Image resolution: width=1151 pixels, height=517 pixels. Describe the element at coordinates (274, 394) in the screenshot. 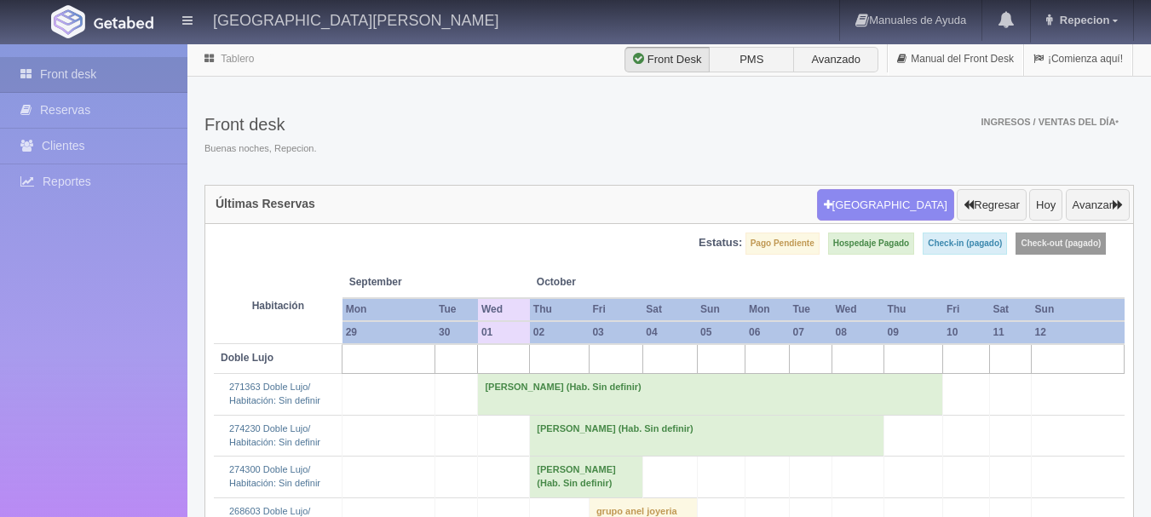

I see `a: 271363 Doble Lujo/Habitación: Sin definir` at that location.